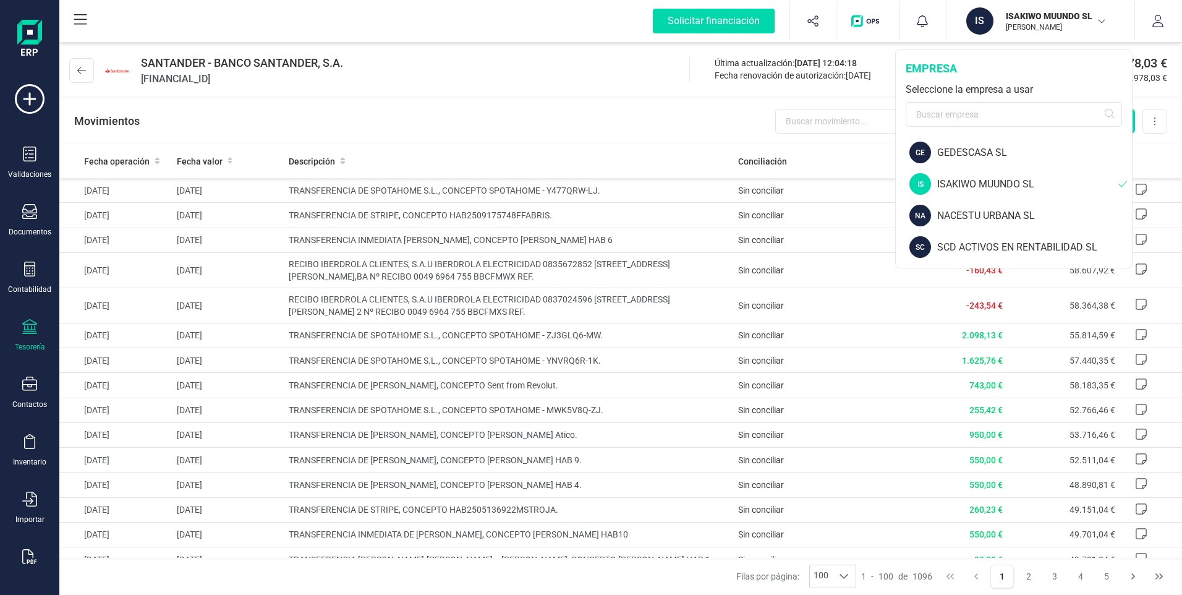 The width and height of the screenshot is (1182, 595). Describe the element at coordinates (1064, 335) in the screenshot. I see `td: 55.814,59 €` at that location.